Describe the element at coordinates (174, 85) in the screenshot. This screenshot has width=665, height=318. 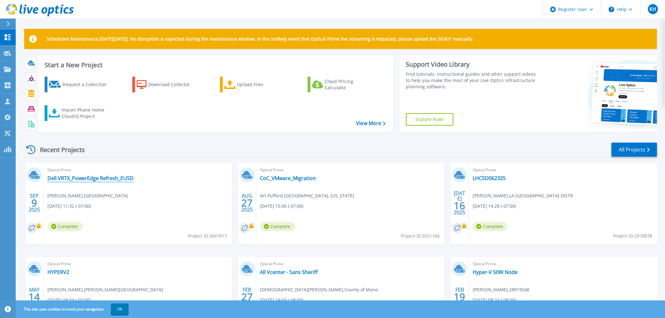
I see `div: Download Collector` at that location.